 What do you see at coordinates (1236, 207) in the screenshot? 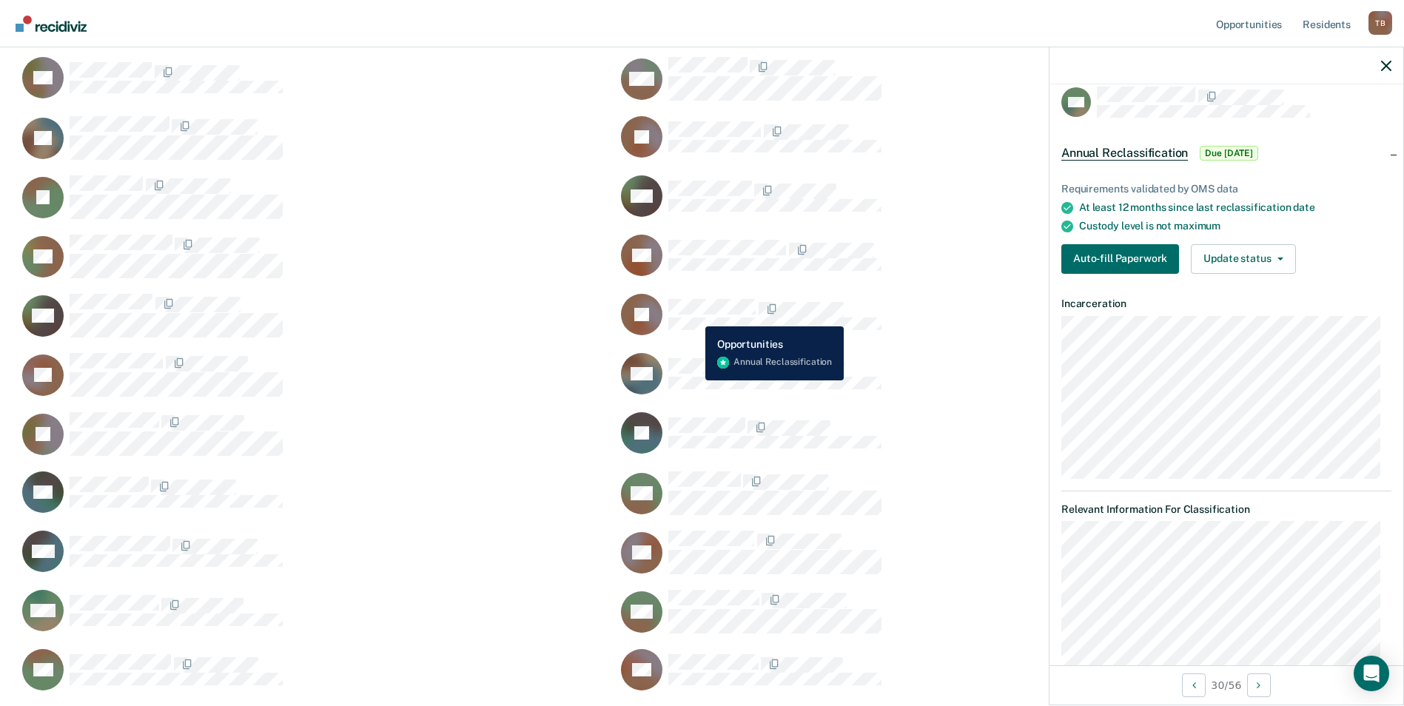
I see `div: At least 12 months since last reclassification` at bounding box center [1236, 207].